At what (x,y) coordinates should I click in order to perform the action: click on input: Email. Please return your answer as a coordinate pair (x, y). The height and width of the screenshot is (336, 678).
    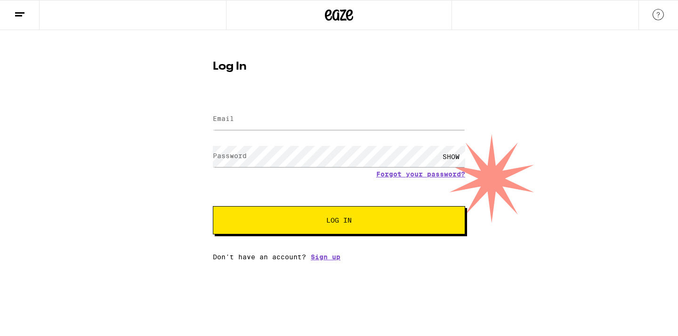
    Looking at the image, I should click on (339, 119).